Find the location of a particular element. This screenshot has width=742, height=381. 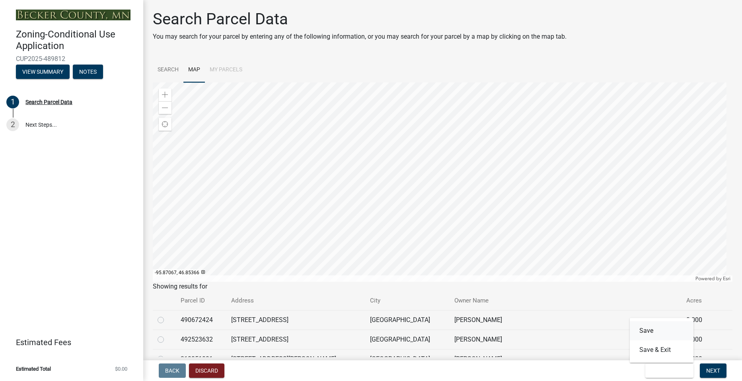

td: 3.320 is located at coordinates (701, 358).